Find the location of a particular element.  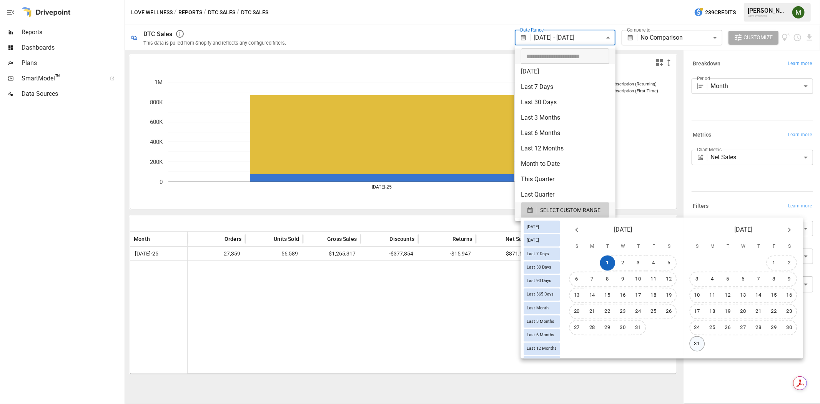

div: Last 7 Days is located at coordinates (542, 254).